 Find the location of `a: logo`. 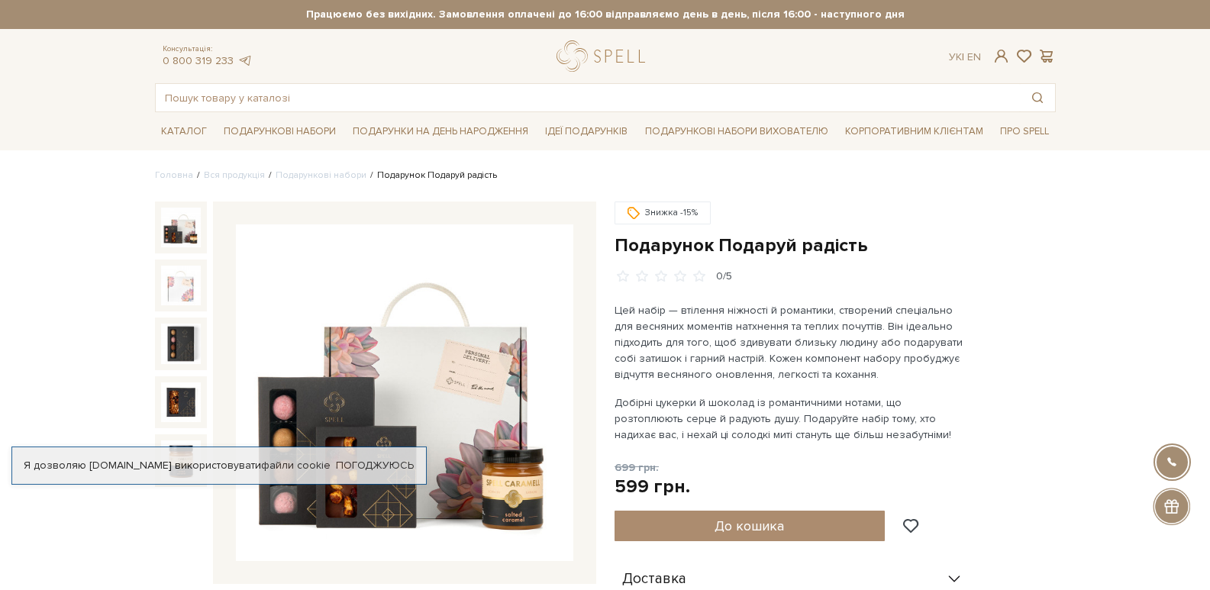

a: logo is located at coordinates (604, 56).